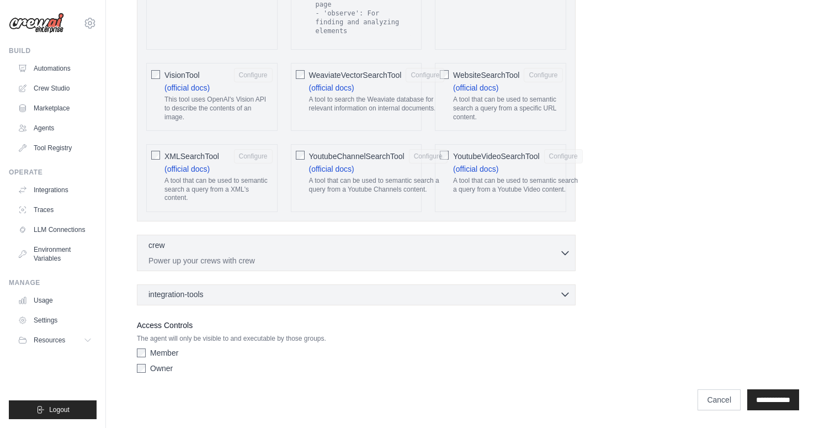 This screenshot has width=830, height=428. Describe the element at coordinates (55, 340) in the screenshot. I see `button: Resources` at that location.